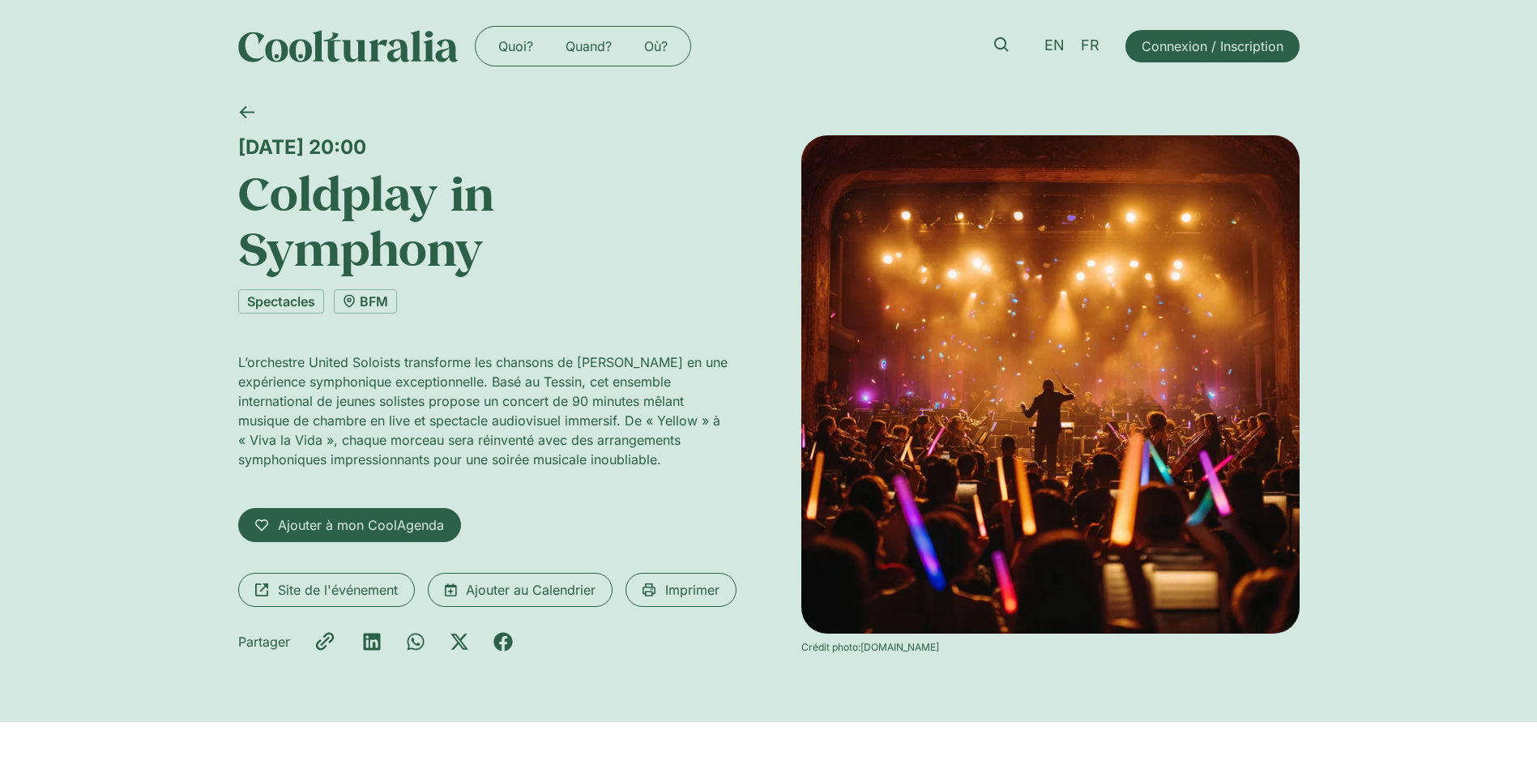 The image size is (1537, 773). I want to click on h1: Coldplay in Symphony, so click(487, 220).